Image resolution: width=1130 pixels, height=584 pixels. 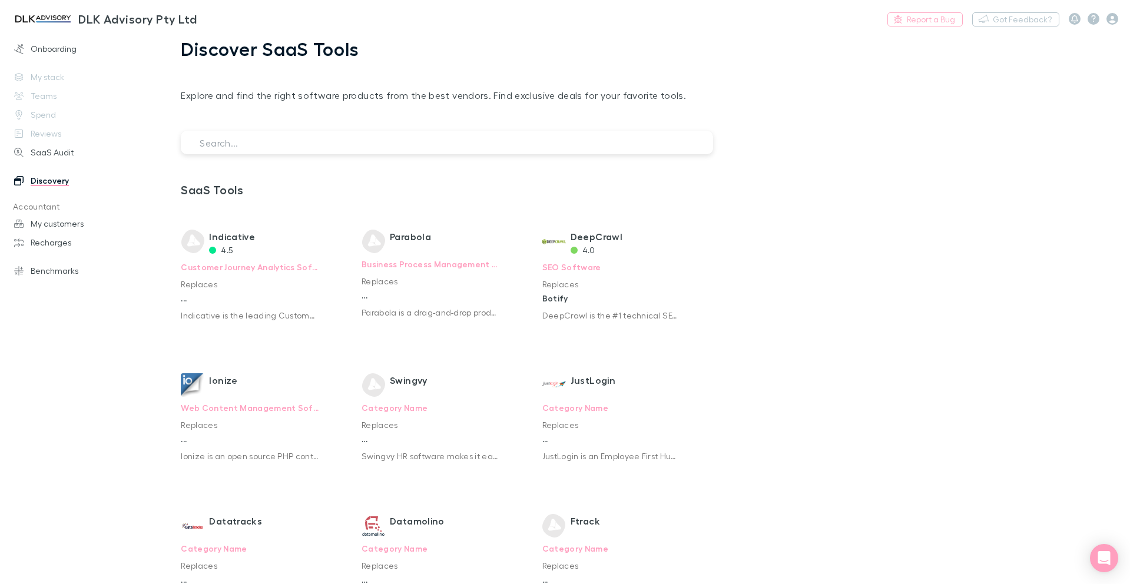 I want to click on a: Recharges, so click(x=81, y=243).